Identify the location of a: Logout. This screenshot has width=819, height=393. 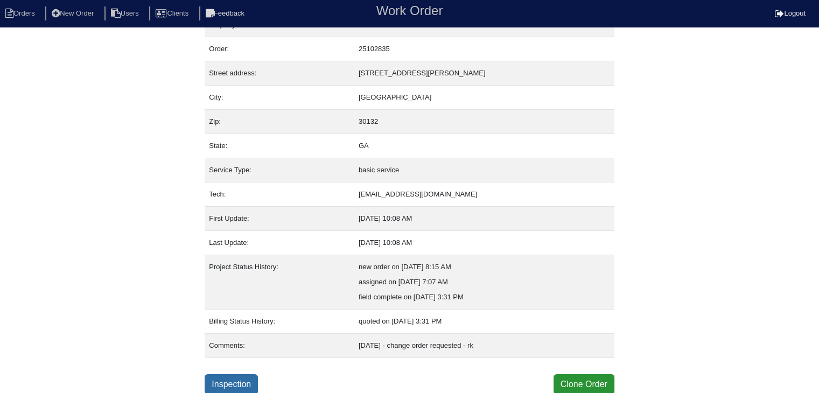
(790, 13).